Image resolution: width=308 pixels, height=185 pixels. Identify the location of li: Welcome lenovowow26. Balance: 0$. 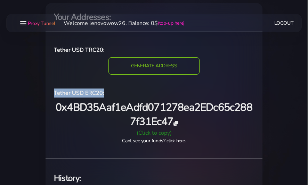
(120, 23).